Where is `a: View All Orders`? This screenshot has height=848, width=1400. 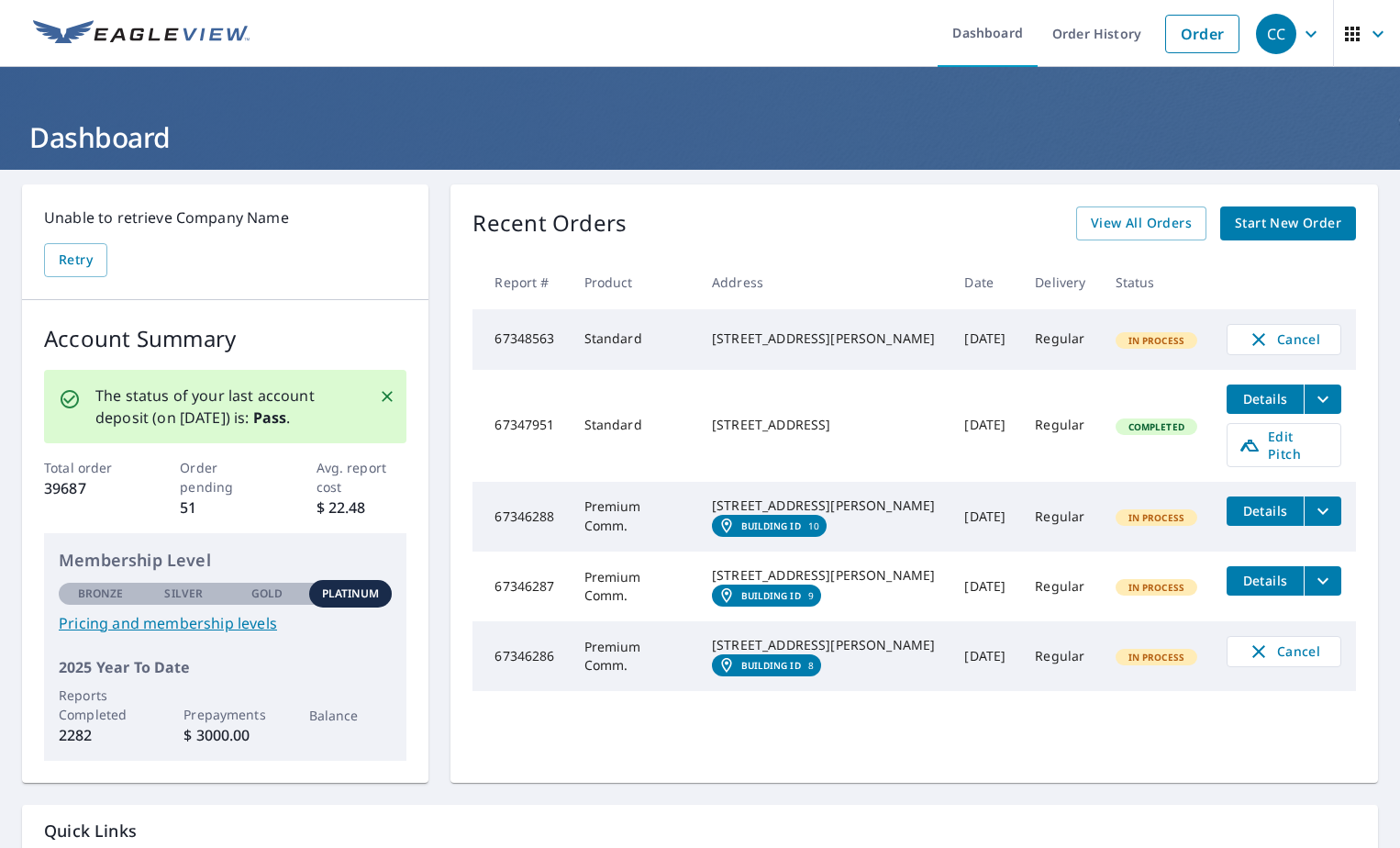
a: View All Orders is located at coordinates (1142, 223).